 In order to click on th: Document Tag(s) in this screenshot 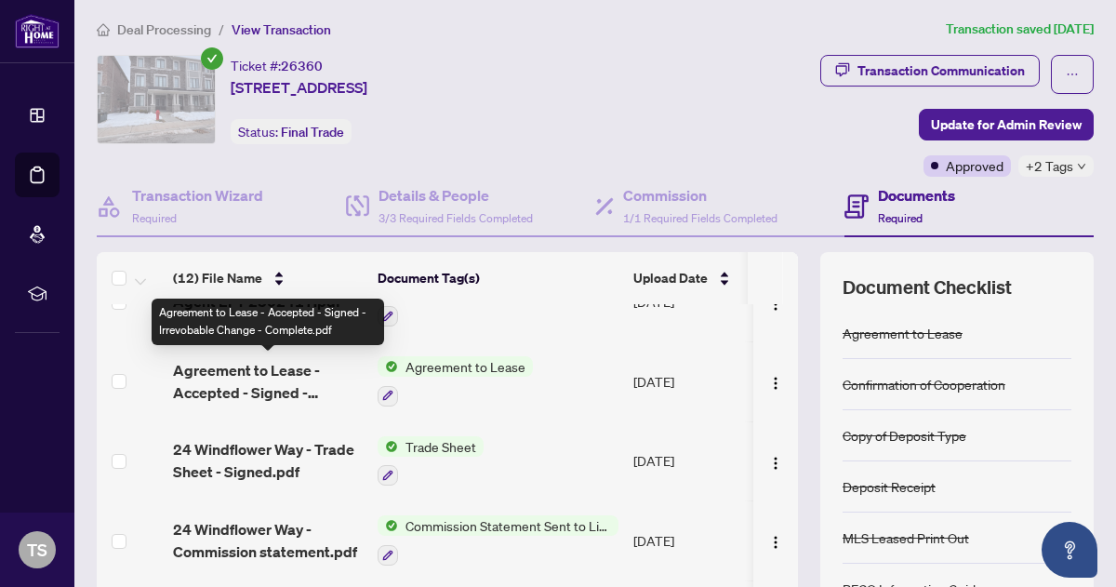, I will do `click(497, 278)`.